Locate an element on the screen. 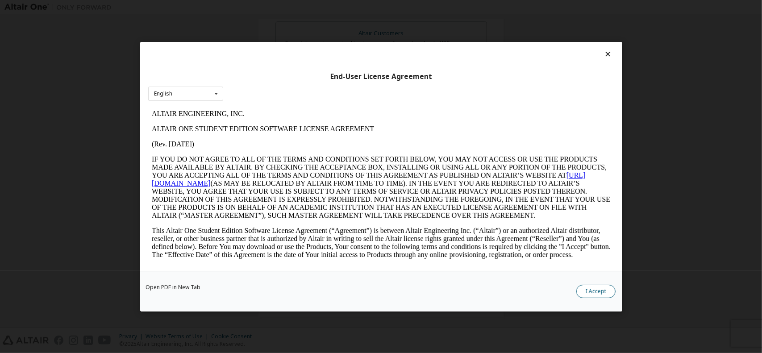  div: English is located at coordinates (163, 94).